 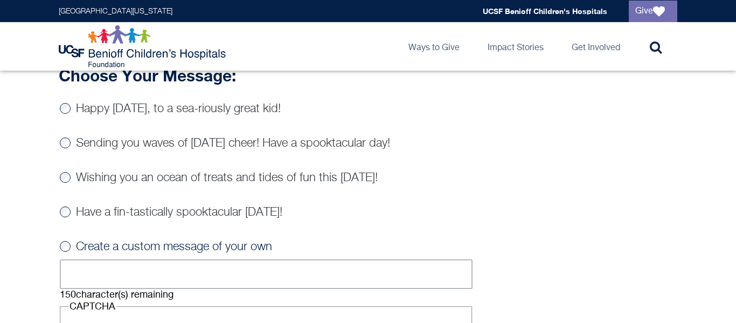 I want to click on a: UCSF Benioff Children's Hospitals, so click(x=545, y=11).